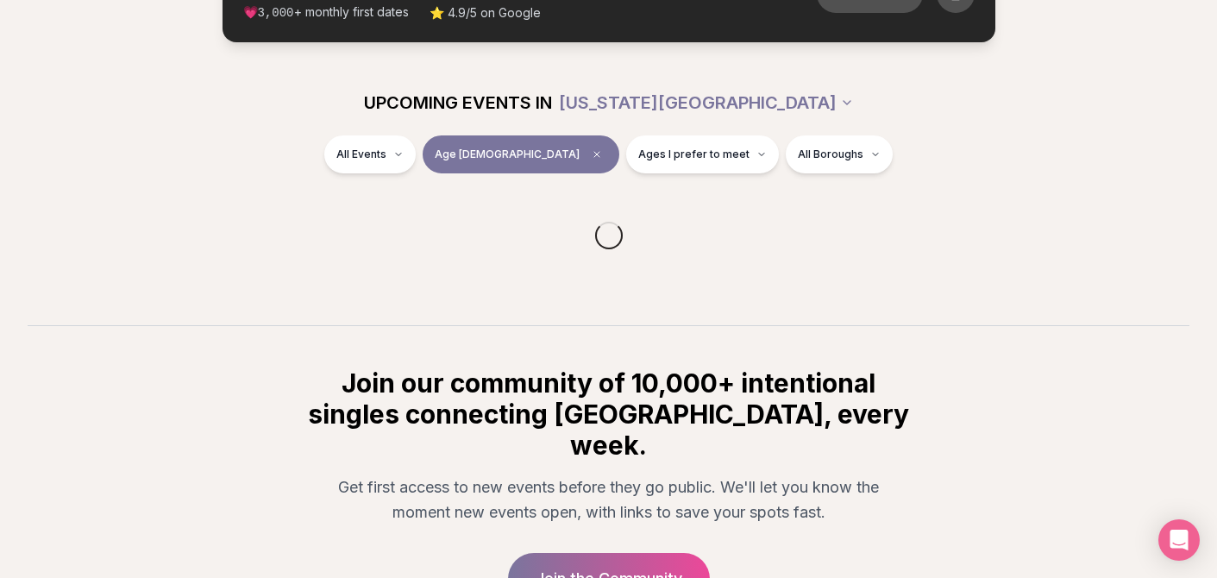 This screenshot has height=578, width=1217. I want to click on span: 💗 + monthly first dates, so click(326, 12).